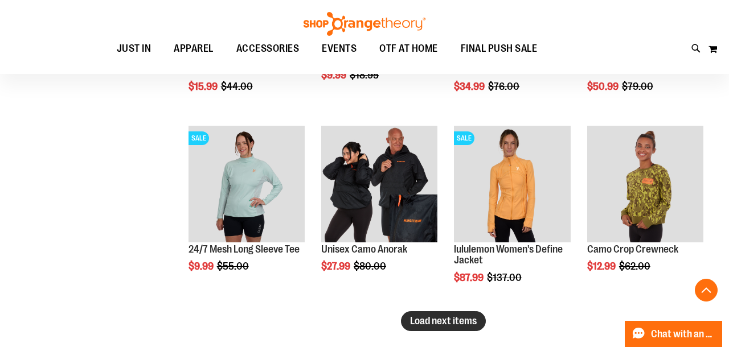 Image resolution: width=729 pixels, height=347 pixels. Describe the element at coordinates (505, 87) in the screenshot. I see `span: $76.00` at that location.